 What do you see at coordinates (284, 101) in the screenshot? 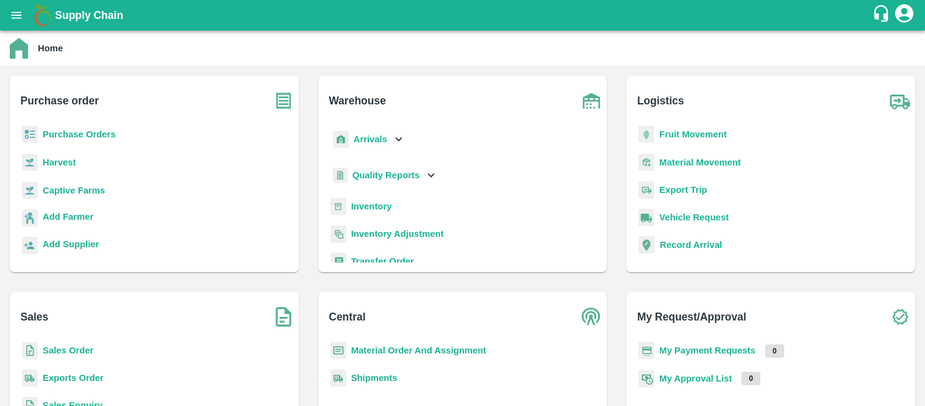
I see `img: purchase` at bounding box center [284, 101].